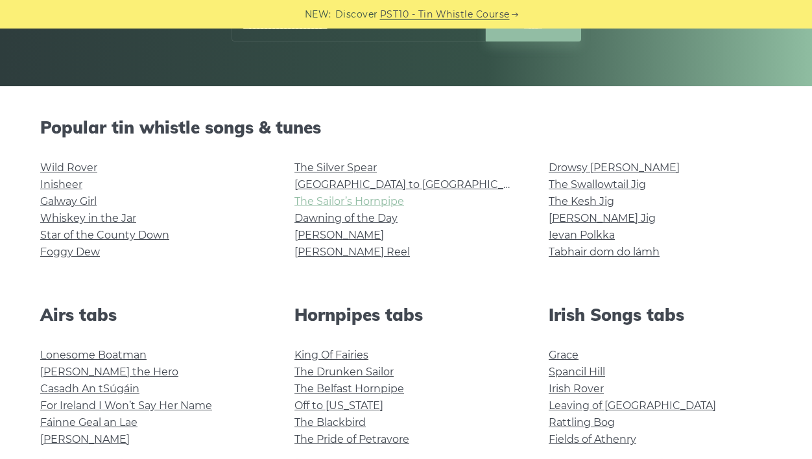  I want to click on a: Dawning of the Day, so click(346, 218).